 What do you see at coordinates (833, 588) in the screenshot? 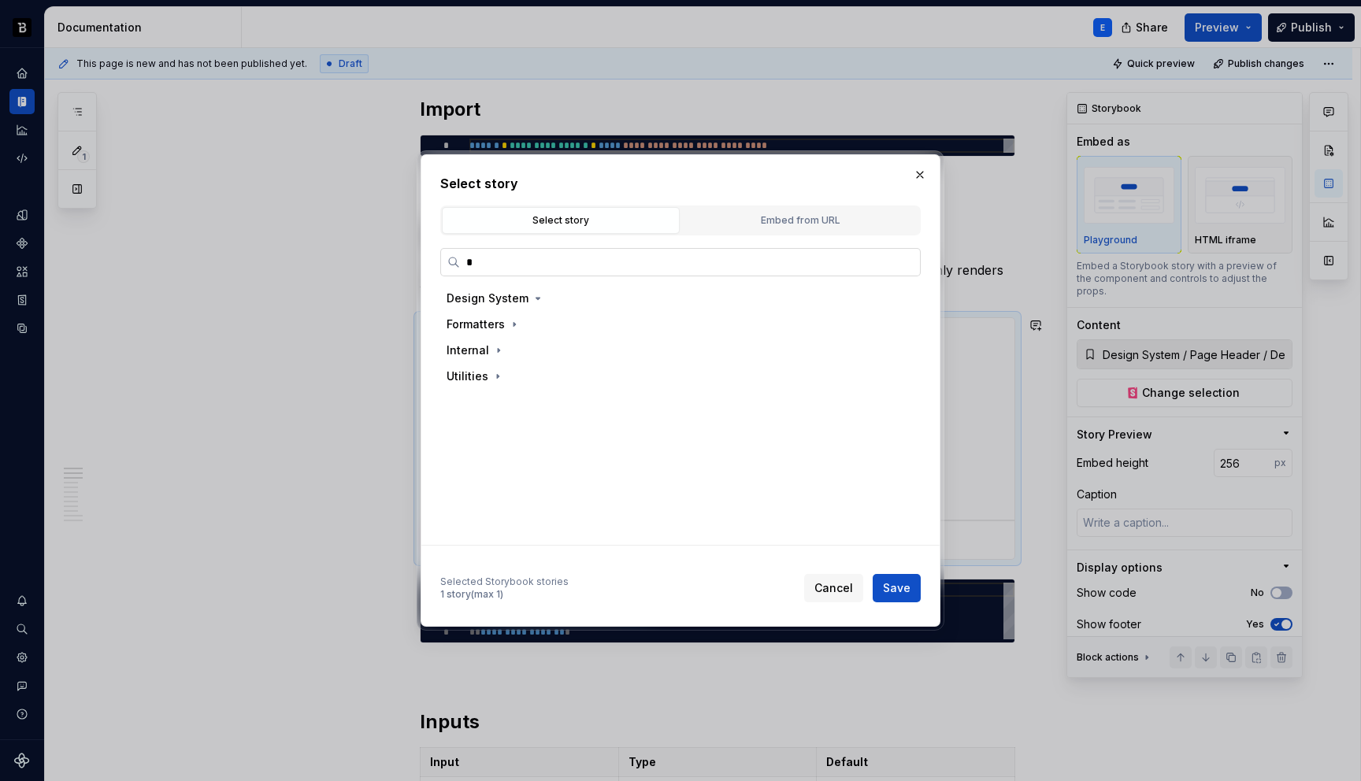
I see `span: Cancel` at bounding box center [833, 588].